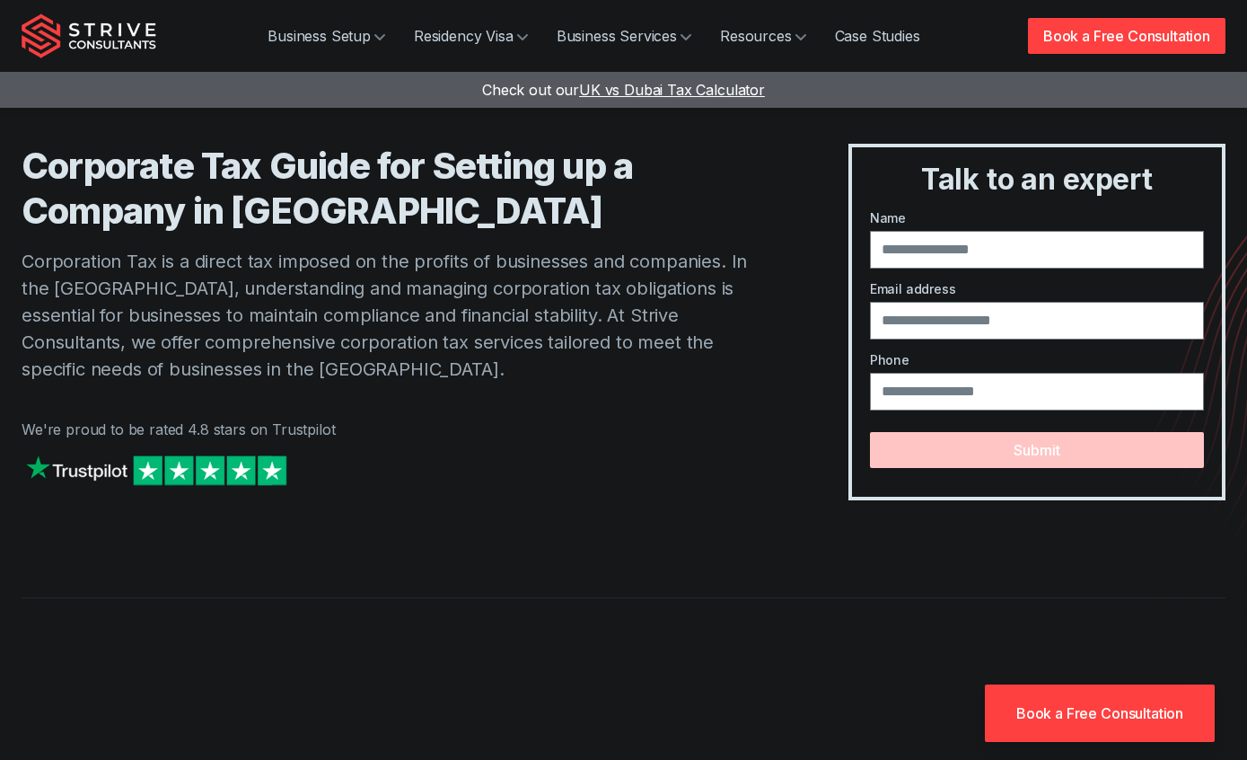  What do you see at coordinates (1037, 180) in the screenshot?
I see `h3: Talk to an expert` at bounding box center [1037, 180].